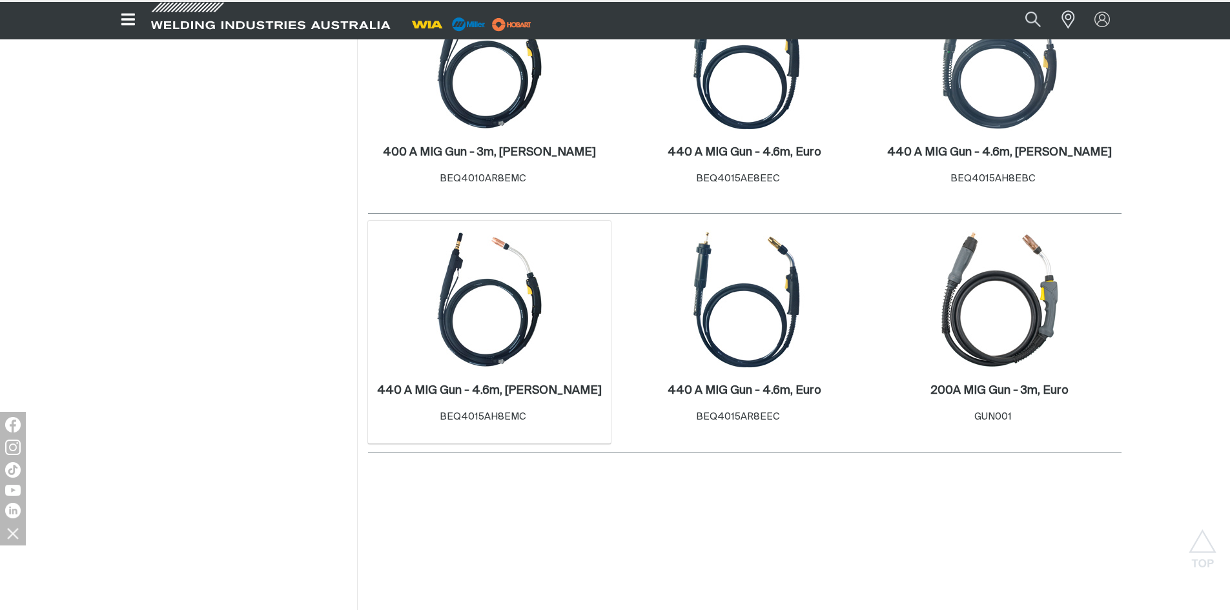 This screenshot has width=1230, height=610. Describe the element at coordinates (1033, 19) in the screenshot. I see `button: Search products` at that location.